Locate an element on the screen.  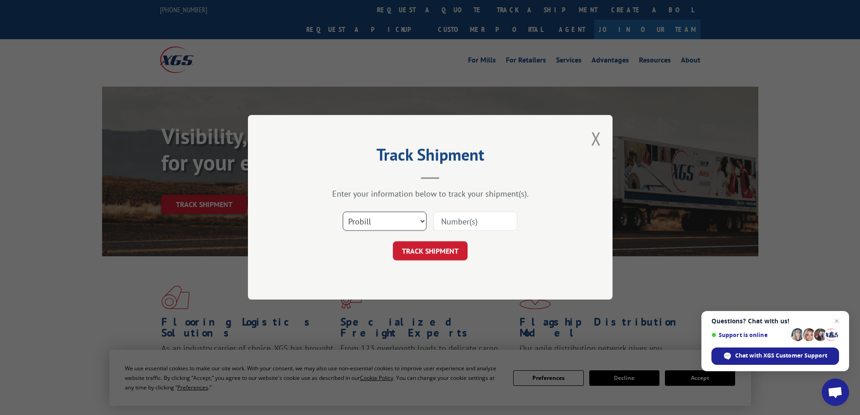
span: Chat with XGS Customer Support is located at coordinates (781, 355).